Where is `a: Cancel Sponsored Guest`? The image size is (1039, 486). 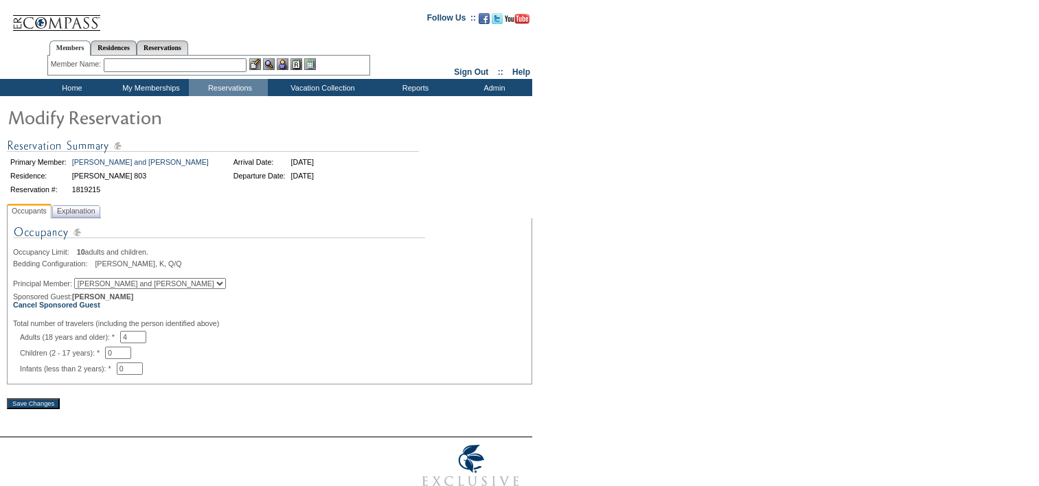
a: Cancel Sponsored Guest is located at coordinates (56, 305).